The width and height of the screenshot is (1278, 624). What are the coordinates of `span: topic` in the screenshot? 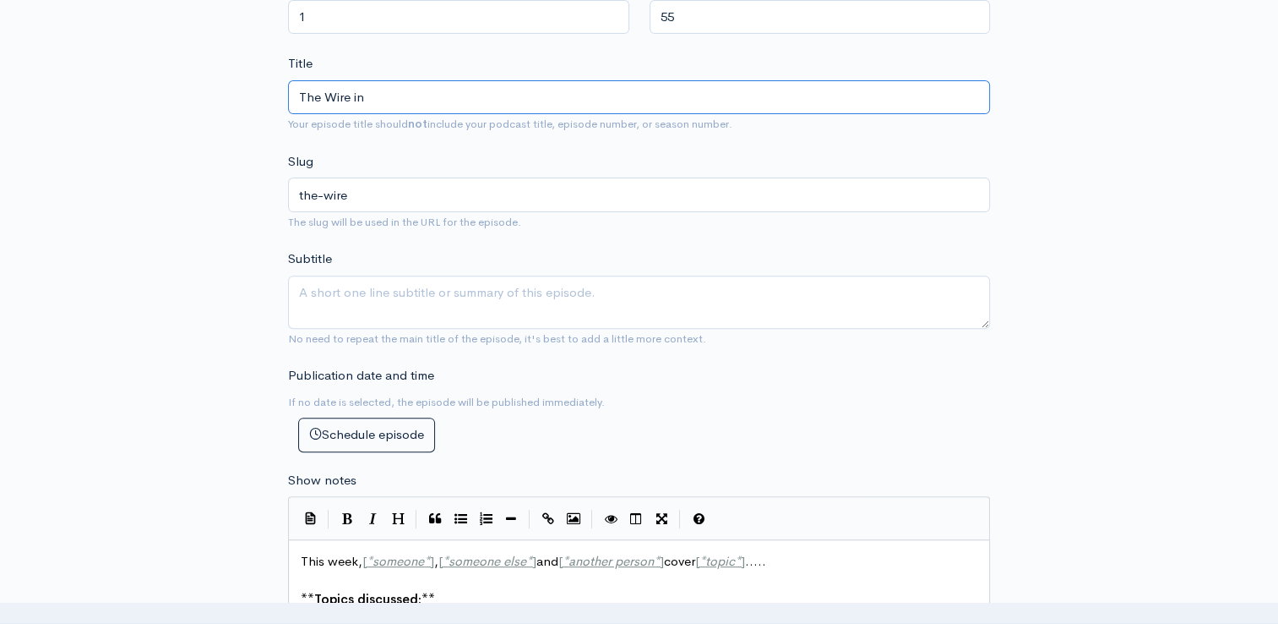 It's located at (720, 560).